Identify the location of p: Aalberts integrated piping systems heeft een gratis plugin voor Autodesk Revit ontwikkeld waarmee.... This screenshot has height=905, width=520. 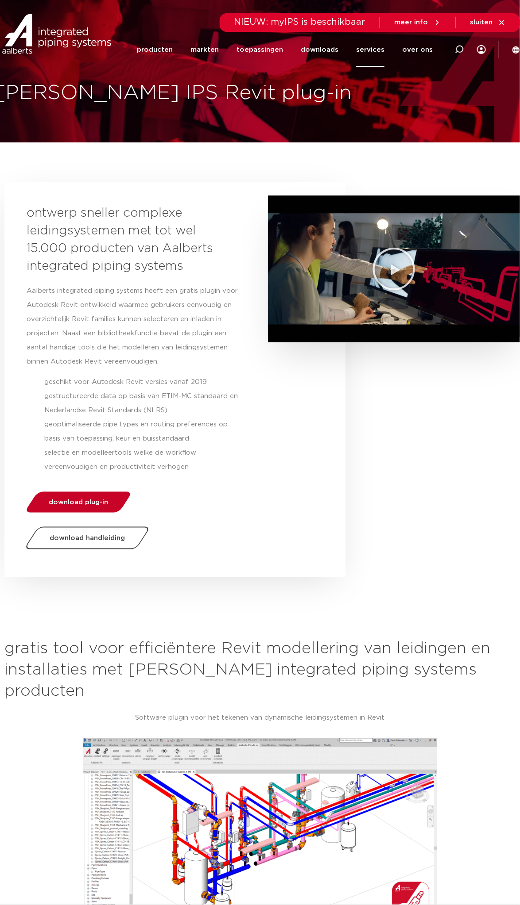
(135, 327).